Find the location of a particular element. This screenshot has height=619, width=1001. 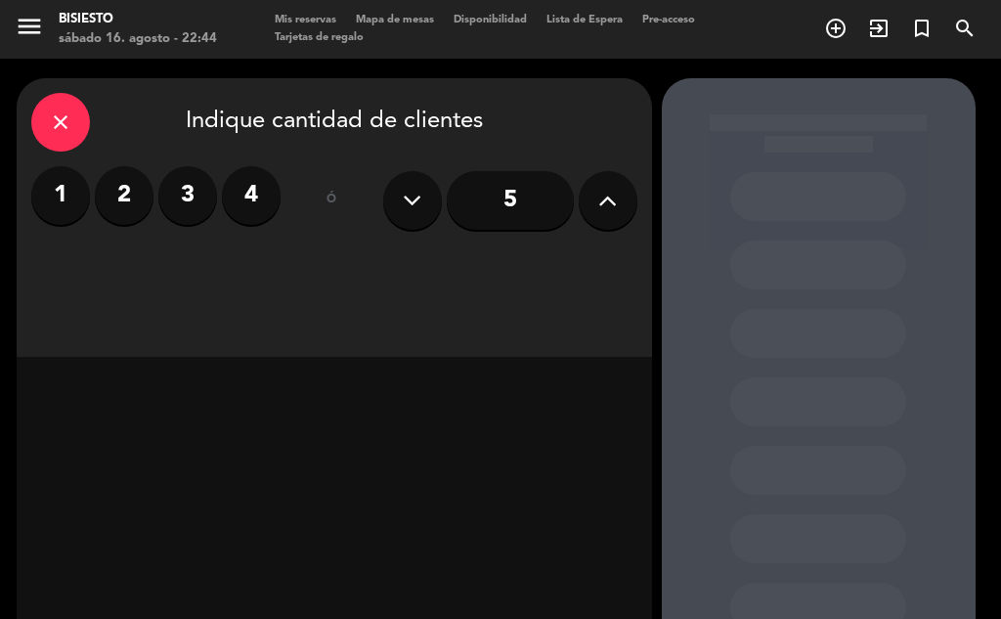

i: add_circle_outline is located at coordinates (836, 28).